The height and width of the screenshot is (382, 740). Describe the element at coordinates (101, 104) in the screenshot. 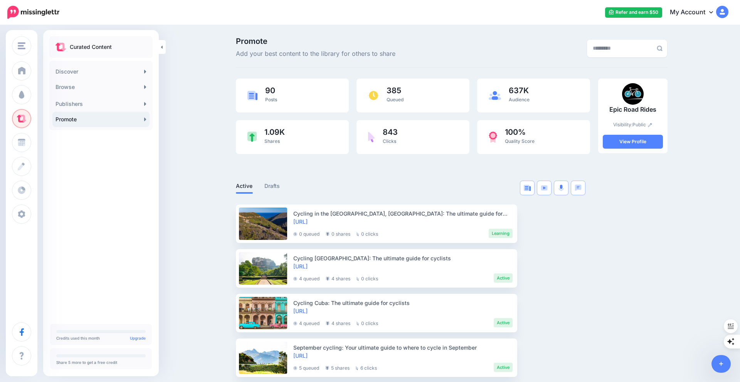

I see `a: Publishers` at that location.